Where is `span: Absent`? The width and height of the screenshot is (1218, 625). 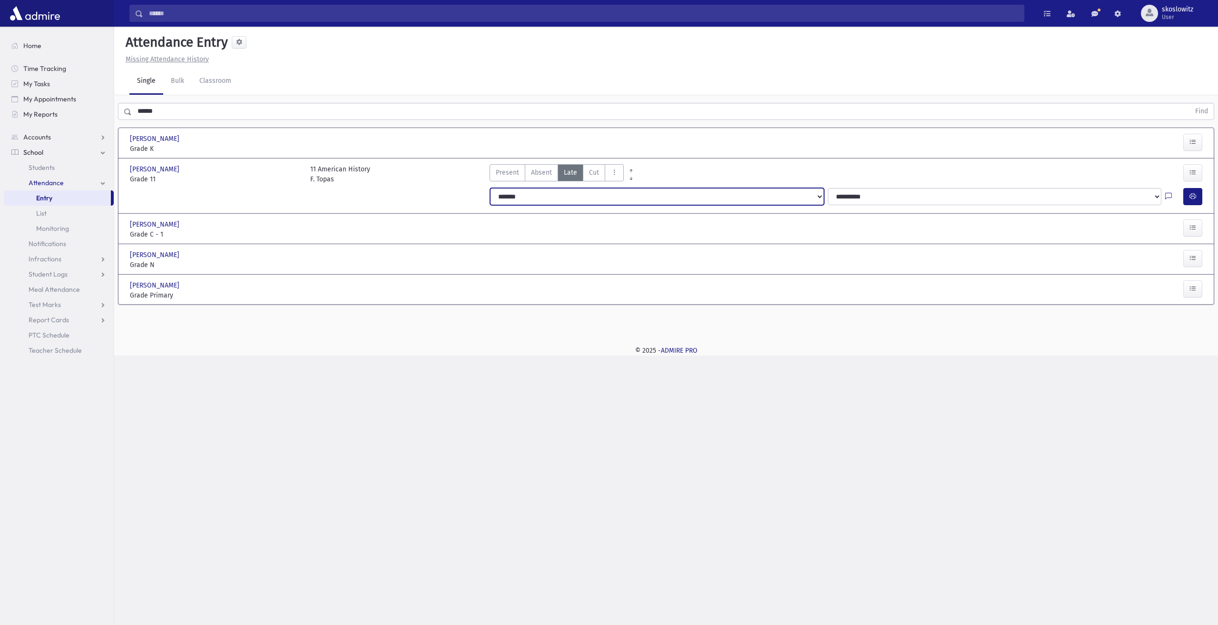
span: Absent is located at coordinates (541, 172).